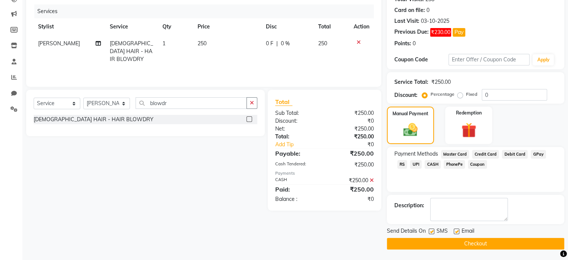  Describe the element at coordinates (459, 32) in the screenshot. I see `button: Pay` at that location.